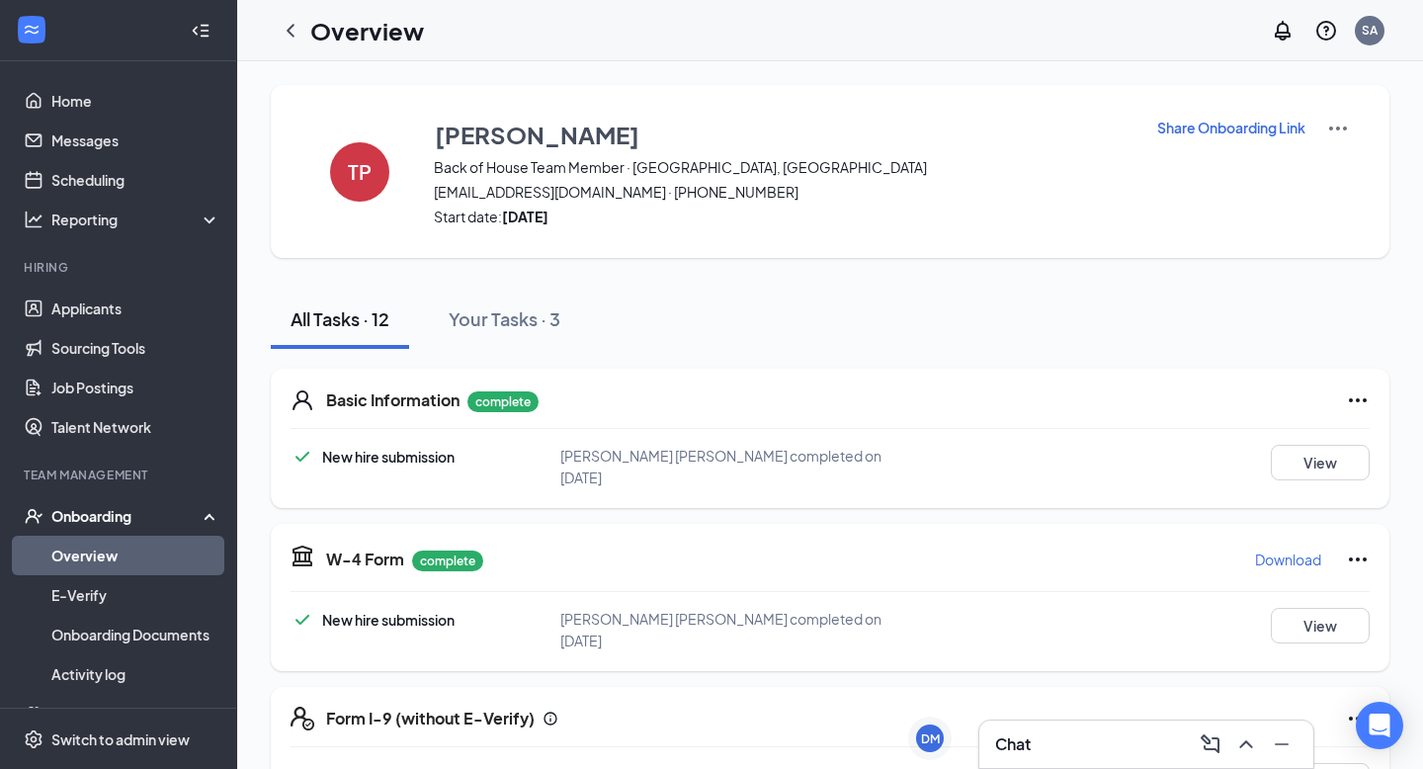  Describe the element at coordinates (34, 739) in the screenshot. I see `svg: Settings` at that location.